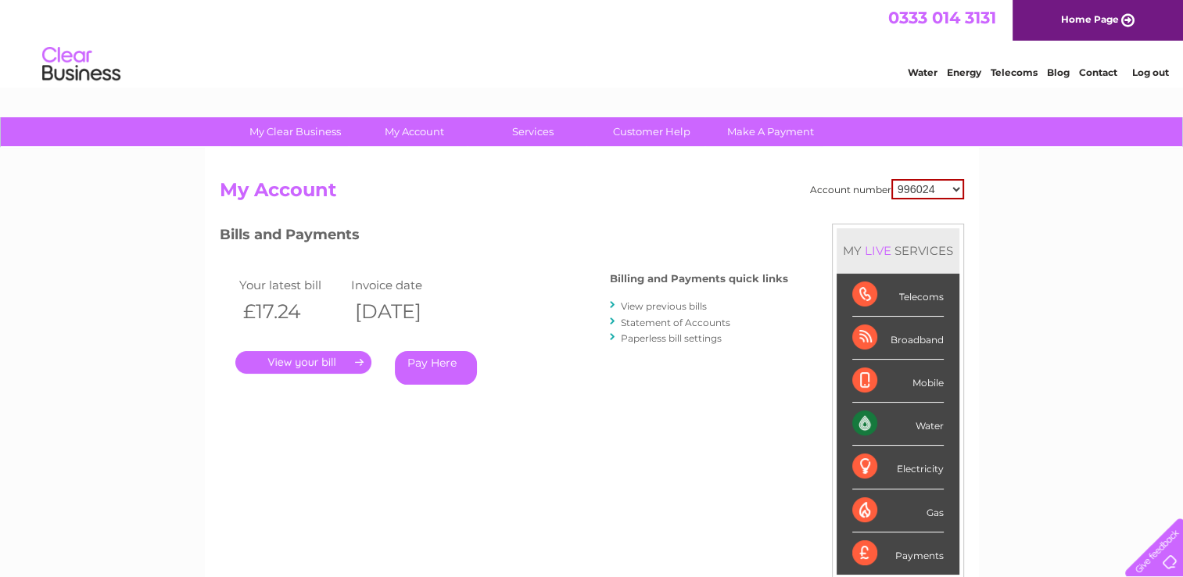 This screenshot has width=1183, height=577. What do you see at coordinates (898, 511) in the screenshot?
I see `div: Gas` at bounding box center [898, 511].